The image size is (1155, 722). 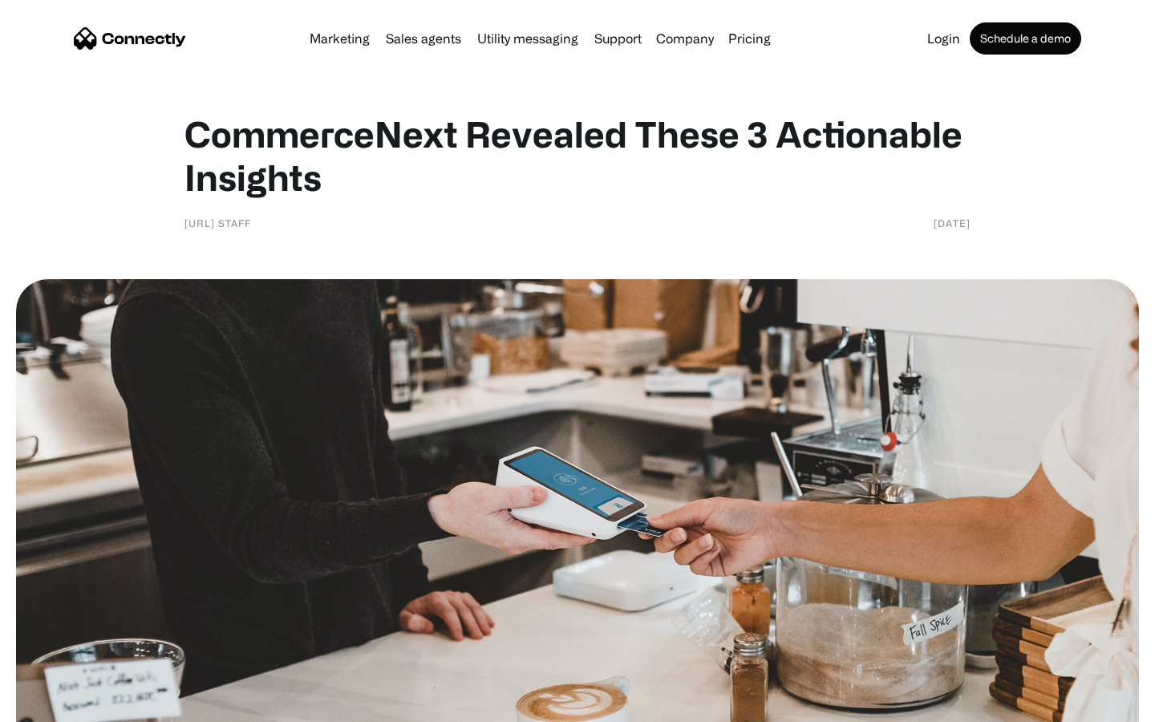 I want to click on a: Schedule a demo, so click(x=1025, y=39).